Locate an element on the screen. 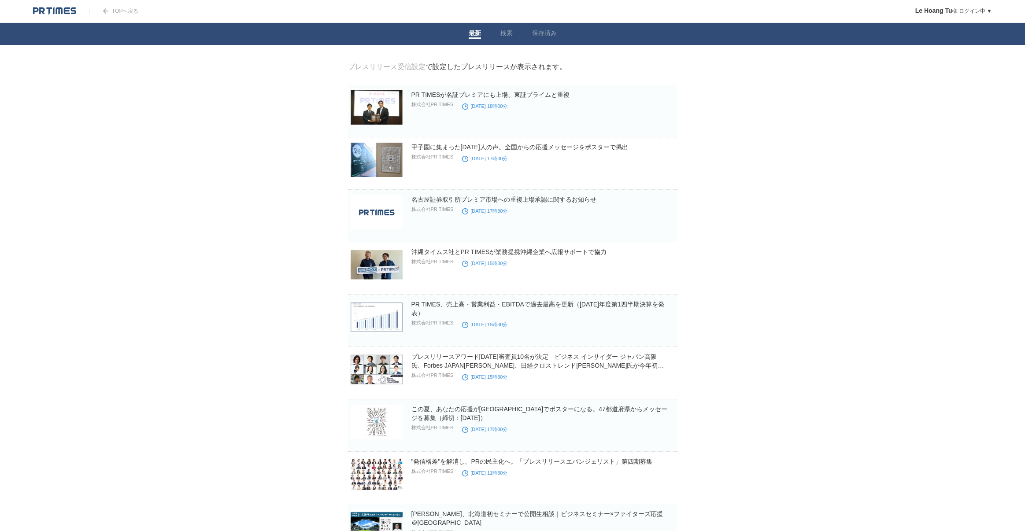 The height and width of the screenshot is (531, 1025). img: 沖縄タイムス社とPR TIMESが業務提携沖縄企業へ広報サポートで協力 is located at coordinates (376, 265).